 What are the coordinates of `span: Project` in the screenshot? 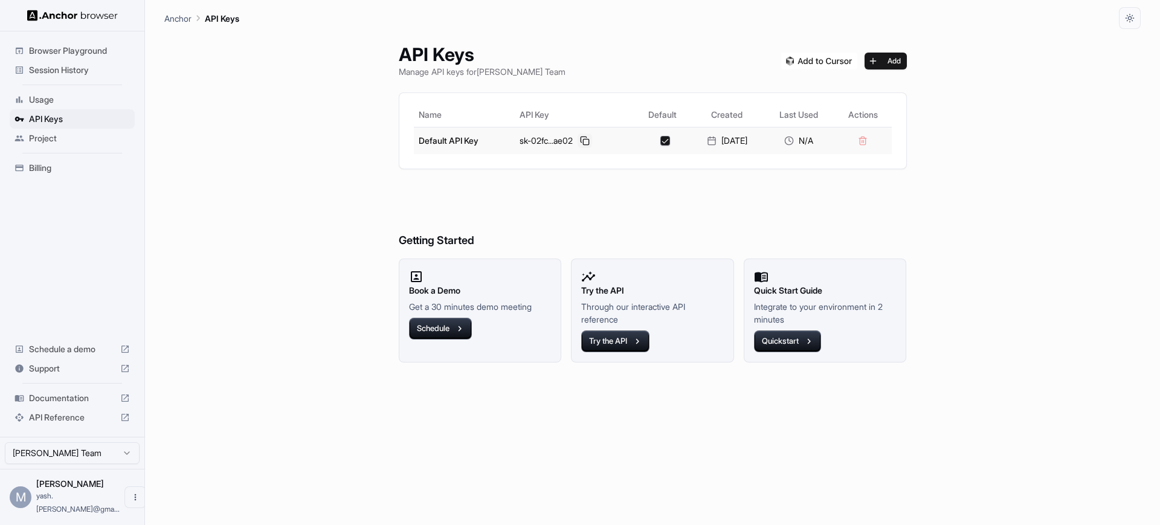 It's located at (79, 138).